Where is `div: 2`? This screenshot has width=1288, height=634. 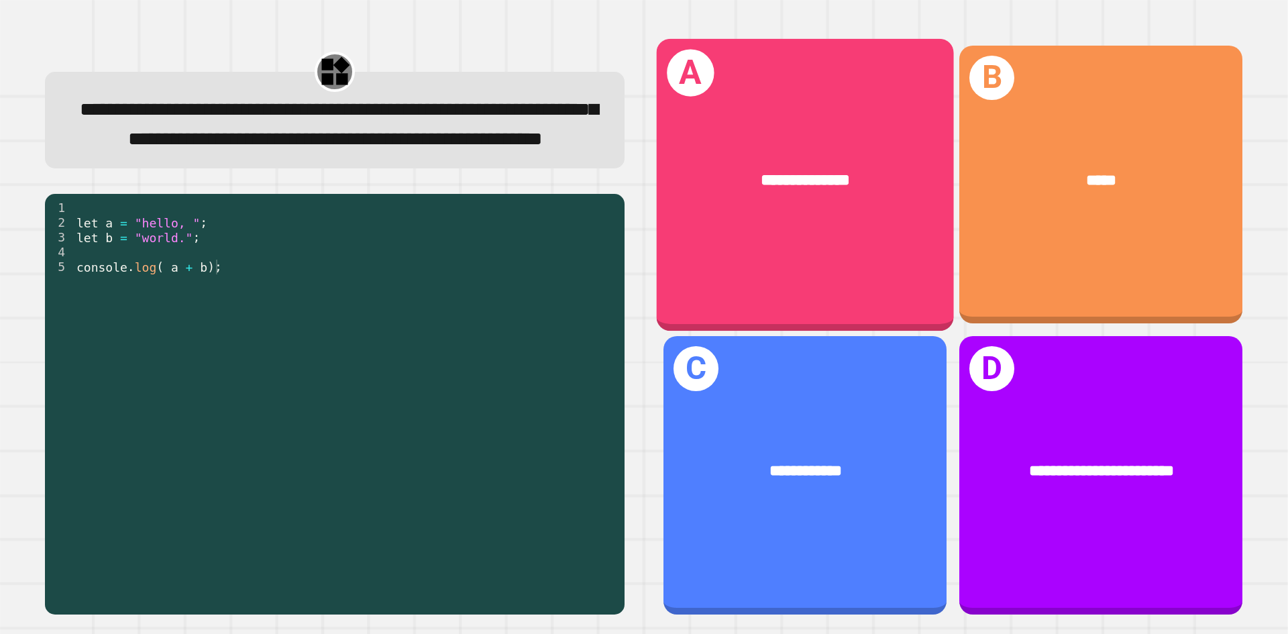
div: 2 is located at coordinates (59, 223).